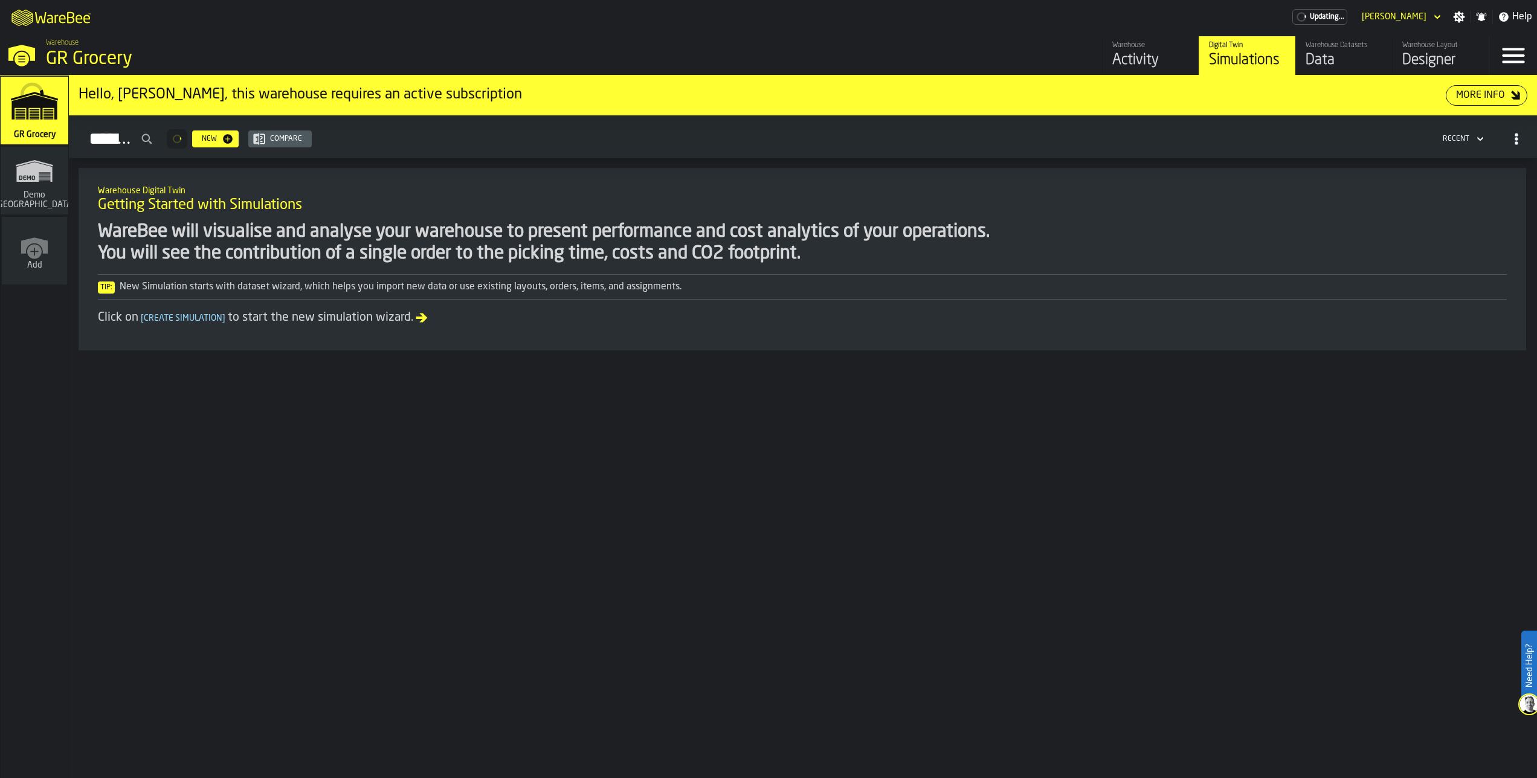 This screenshot has width=1537, height=778. Describe the element at coordinates (34, 182) in the screenshot. I see `a: link-to-/wh/i/16932755-72b9-4ea4-9c69-3f1f3a500823/simulations` at that location.